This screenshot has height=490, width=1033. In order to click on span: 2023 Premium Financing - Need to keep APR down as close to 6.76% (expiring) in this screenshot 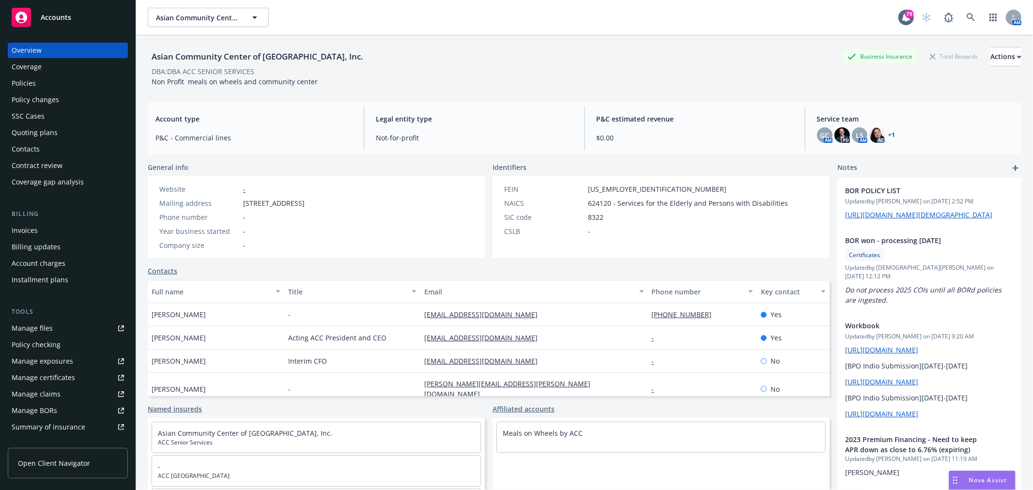, I will do `click(917, 445)`.